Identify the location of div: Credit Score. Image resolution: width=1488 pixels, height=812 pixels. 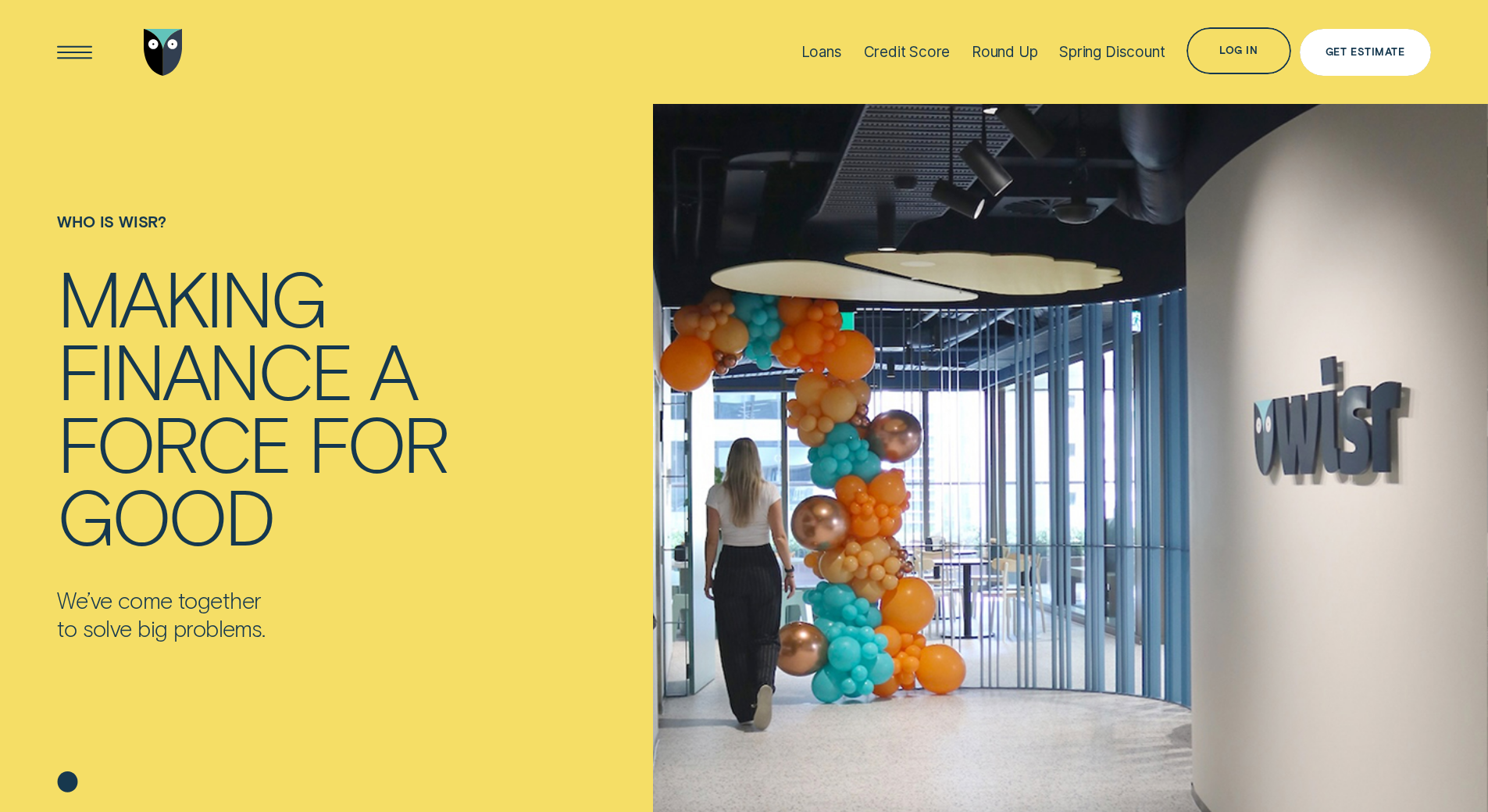
(907, 52).